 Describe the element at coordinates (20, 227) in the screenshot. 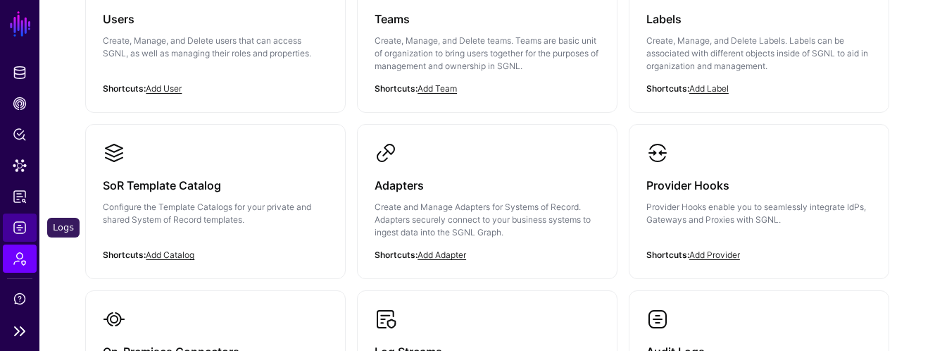

I see `span: Logs` at that location.